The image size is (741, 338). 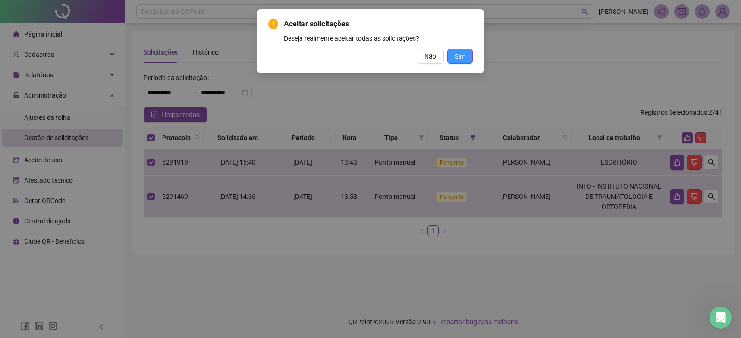 What do you see at coordinates (460, 56) in the screenshot?
I see `span: Sim` at bounding box center [460, 56].